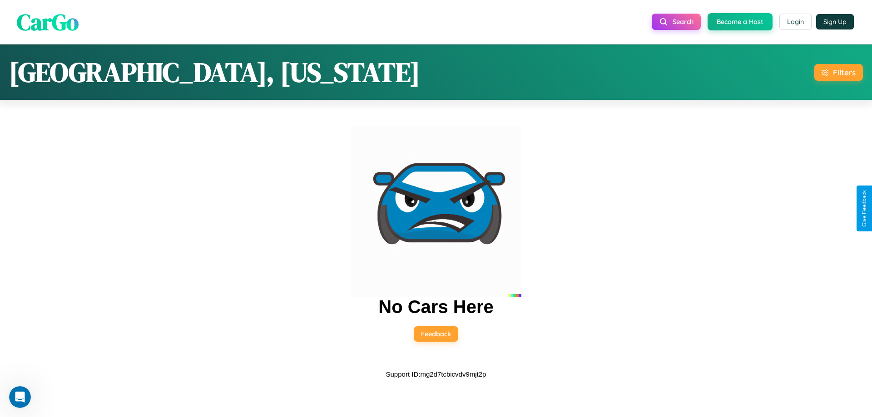  What do you see at coordinates (864, 208) in the screenshot?
I see `div: Give Feedback` at bounding box center [864, 208].